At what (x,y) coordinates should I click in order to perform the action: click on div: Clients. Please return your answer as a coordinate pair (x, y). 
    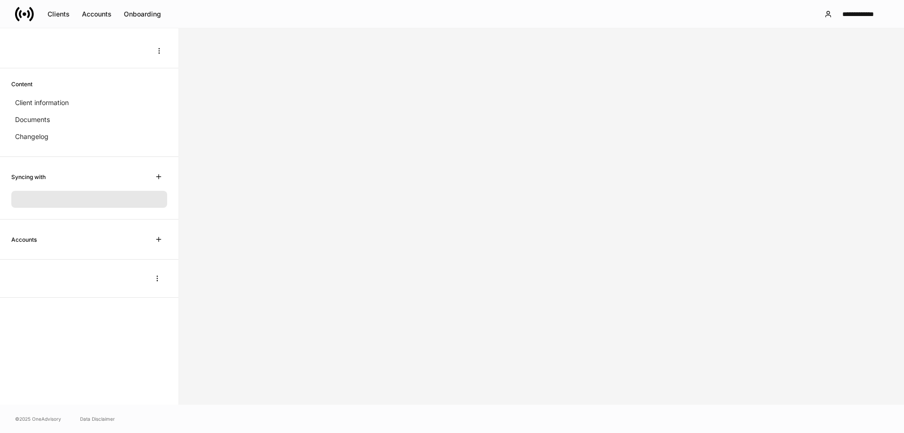
    Looking at the image, I should click on (58, 14).